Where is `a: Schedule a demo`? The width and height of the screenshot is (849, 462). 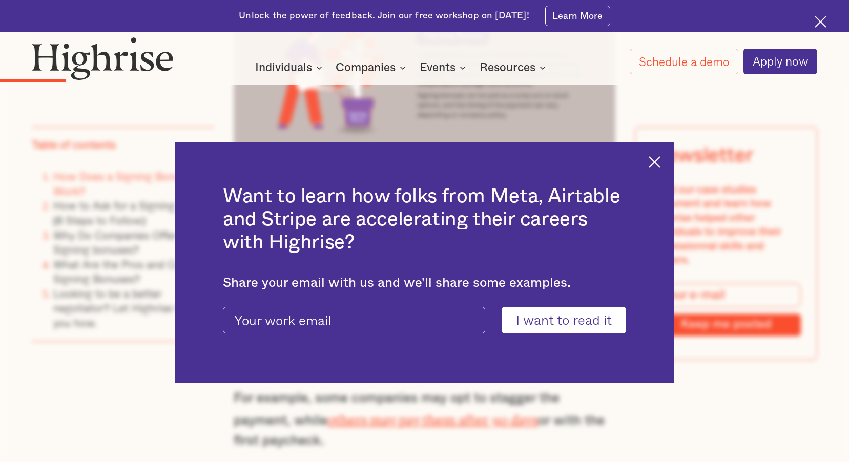 a: Schedule a demo is located at coordinates (684, 61).